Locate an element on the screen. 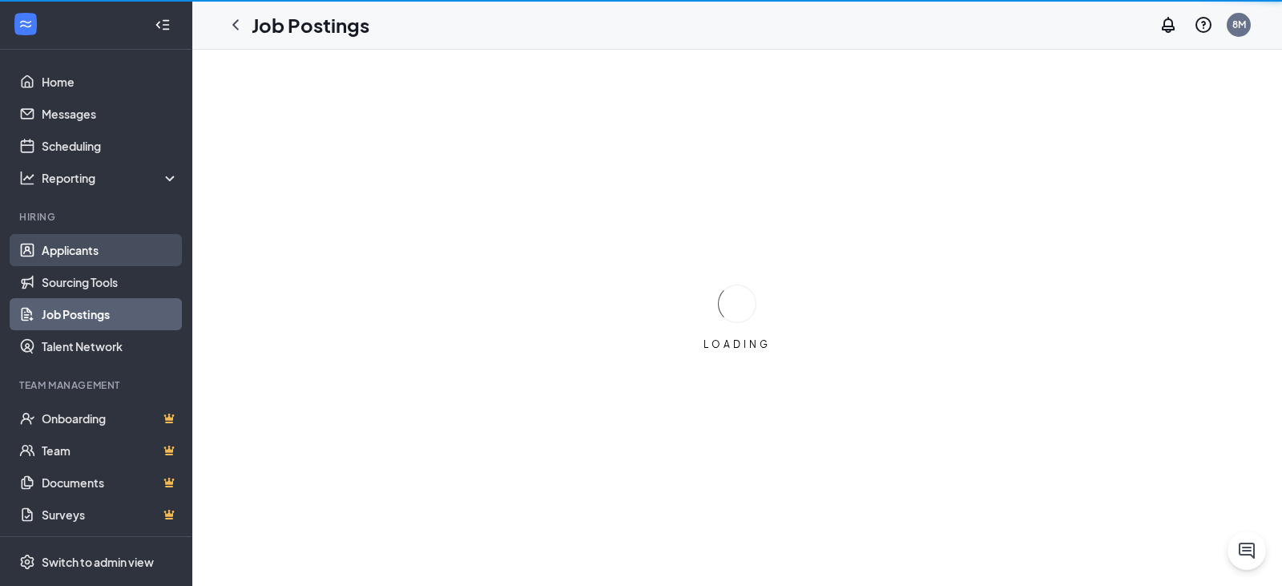 The height and width of the screenshot is (586, 1282). a: DocumentsCrown is located at coordinates (110, 482).